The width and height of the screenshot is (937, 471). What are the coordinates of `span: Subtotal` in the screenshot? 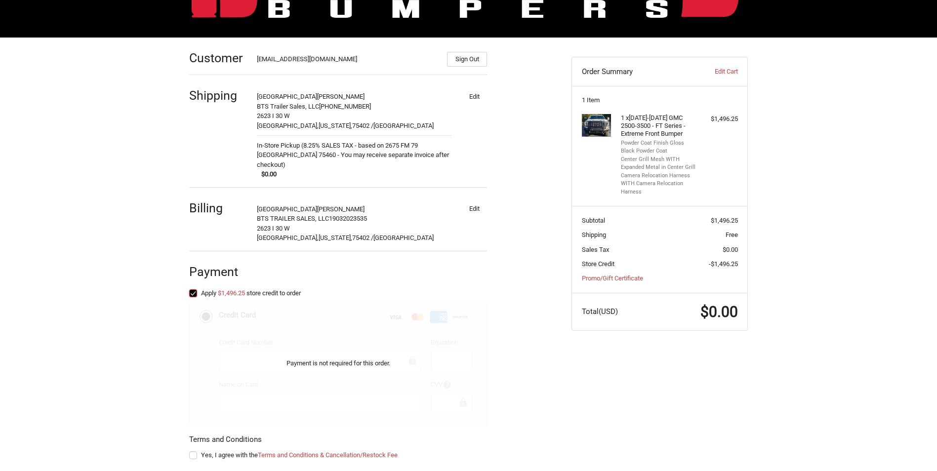 It's located at (593, 220).